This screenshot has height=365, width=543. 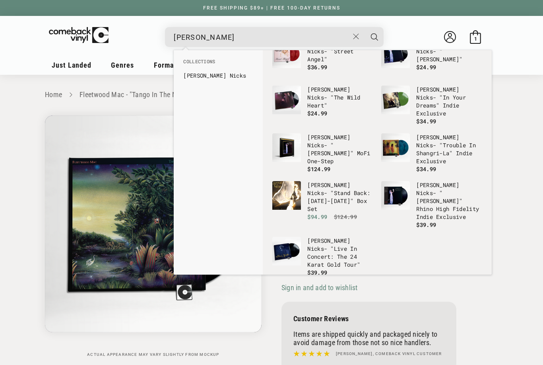 I want to click on s: $124.99, so click(x=346, y=216).